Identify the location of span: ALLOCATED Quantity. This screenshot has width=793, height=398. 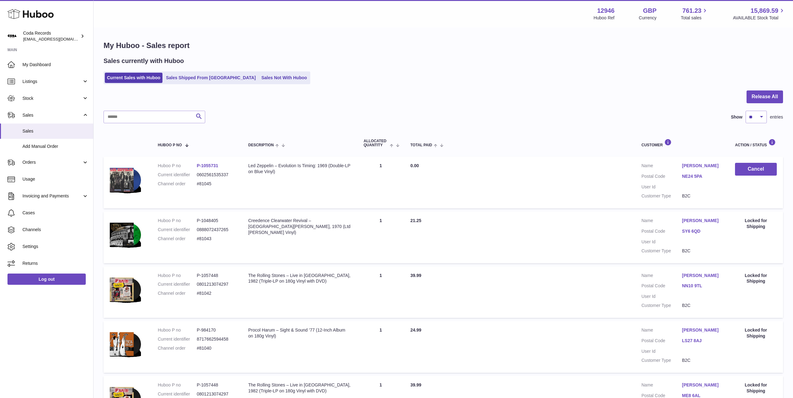
(376, 143).